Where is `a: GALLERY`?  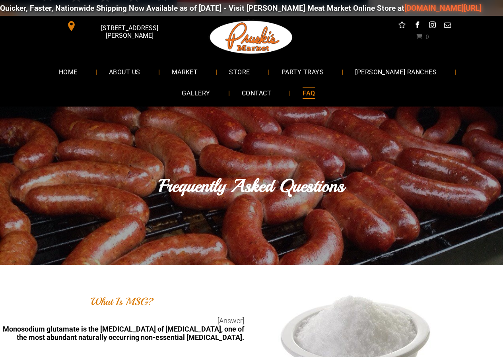 a: GALLERY is located at coordinates (196, 93).